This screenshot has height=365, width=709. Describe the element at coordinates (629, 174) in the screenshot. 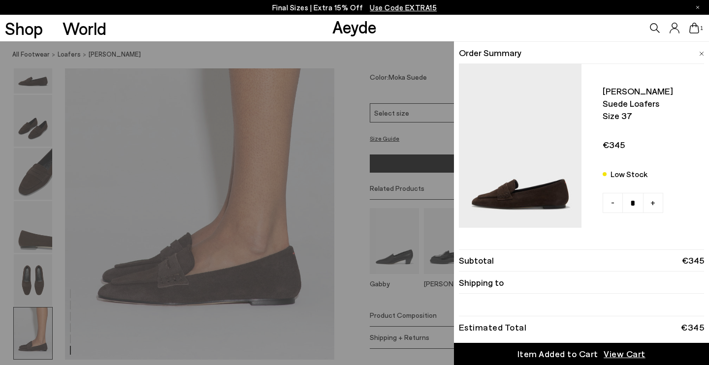

I see `div: Low Stock` at that location.